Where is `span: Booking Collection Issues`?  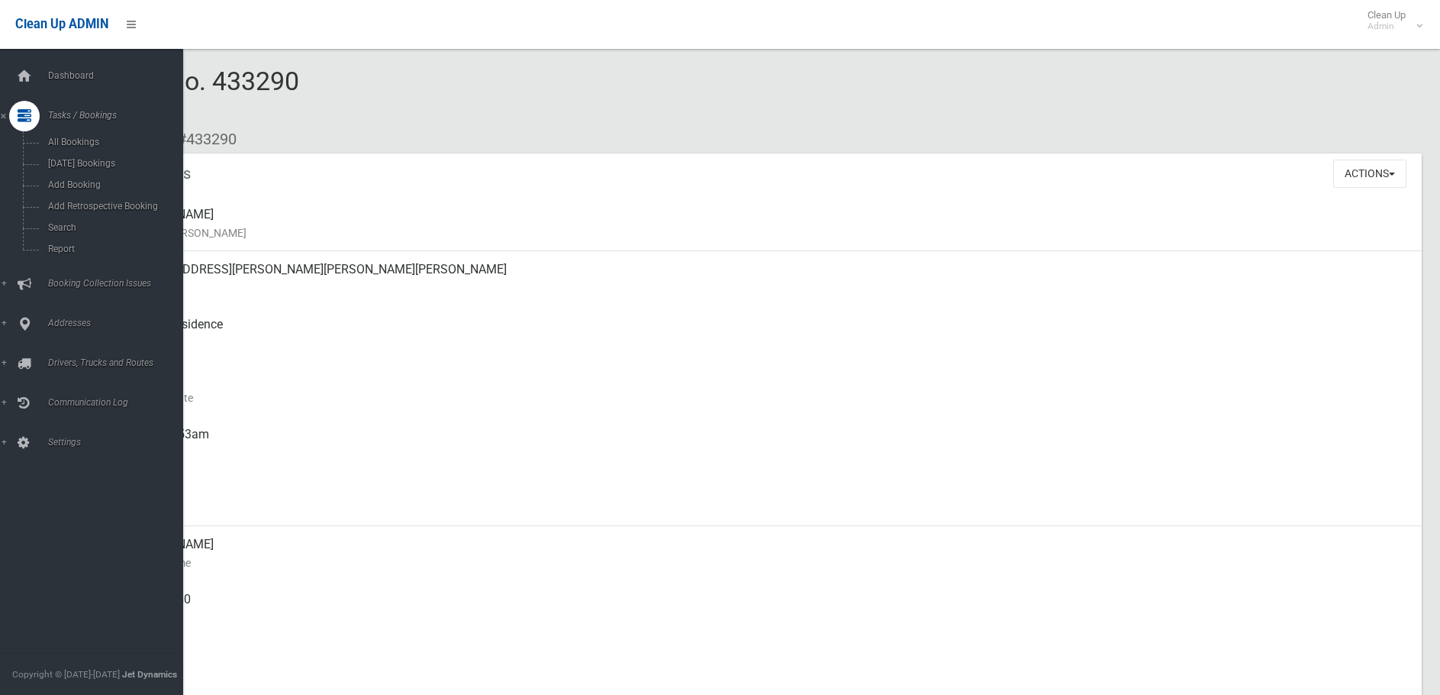 span: Booking Collection Issues is located at coordinates (119, 283).